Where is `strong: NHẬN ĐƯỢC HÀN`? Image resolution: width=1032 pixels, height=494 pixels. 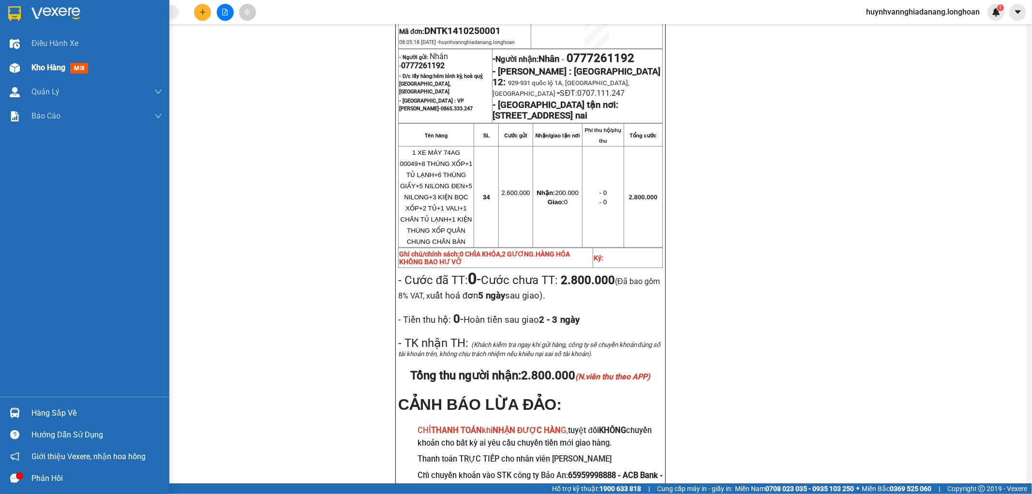 strong: NHẬN ĐƯỢC HÀN is located at coordinates (527, 430).